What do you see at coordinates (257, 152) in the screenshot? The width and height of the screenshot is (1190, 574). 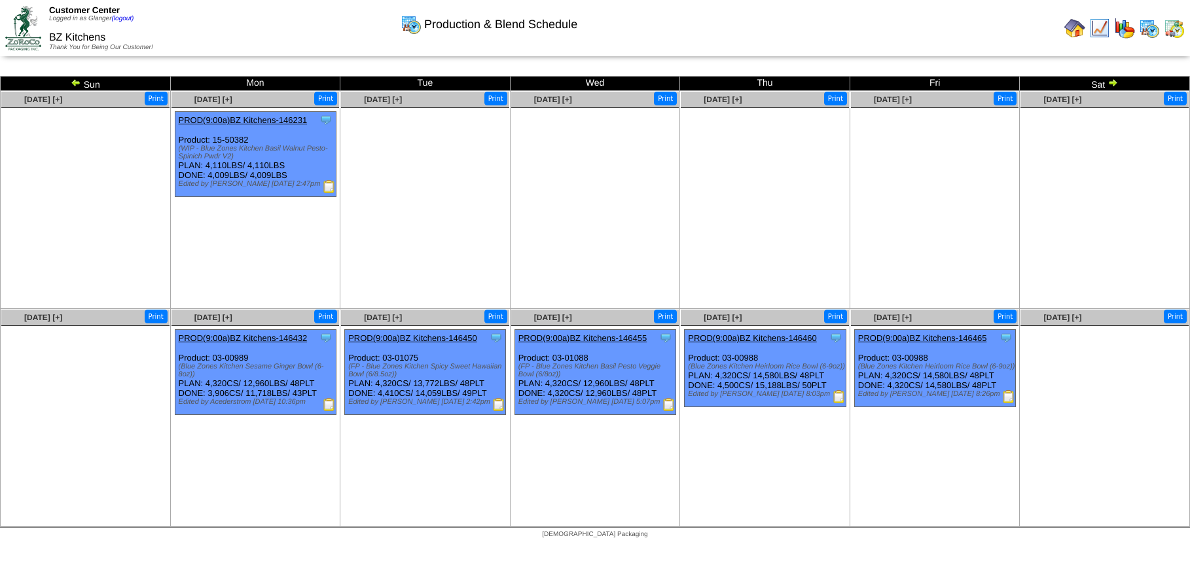 I see `div: (WIP - Blue Zones Kitchen Basil Walnut Pesto- Spinich Pwdr V2)` at bounding box center [257, 152].